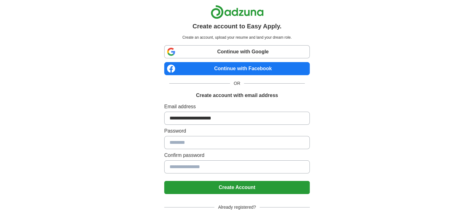  What do you see at coordinates (237, 107) in the screenshot?
I see `label: Email address` at bounding box center [237, 107].